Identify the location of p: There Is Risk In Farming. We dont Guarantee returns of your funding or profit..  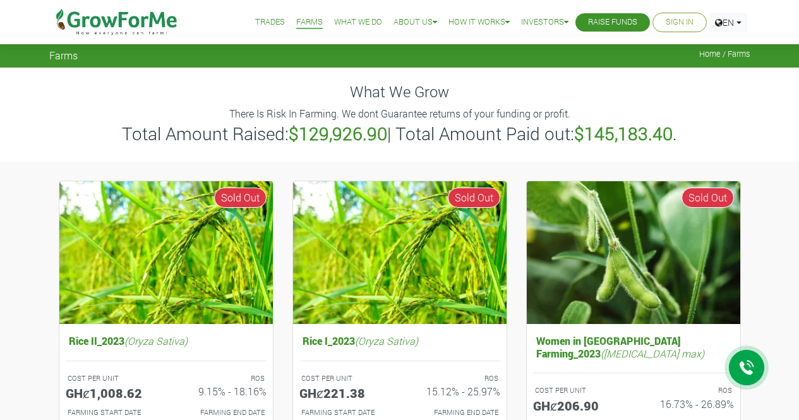
(400, 114).